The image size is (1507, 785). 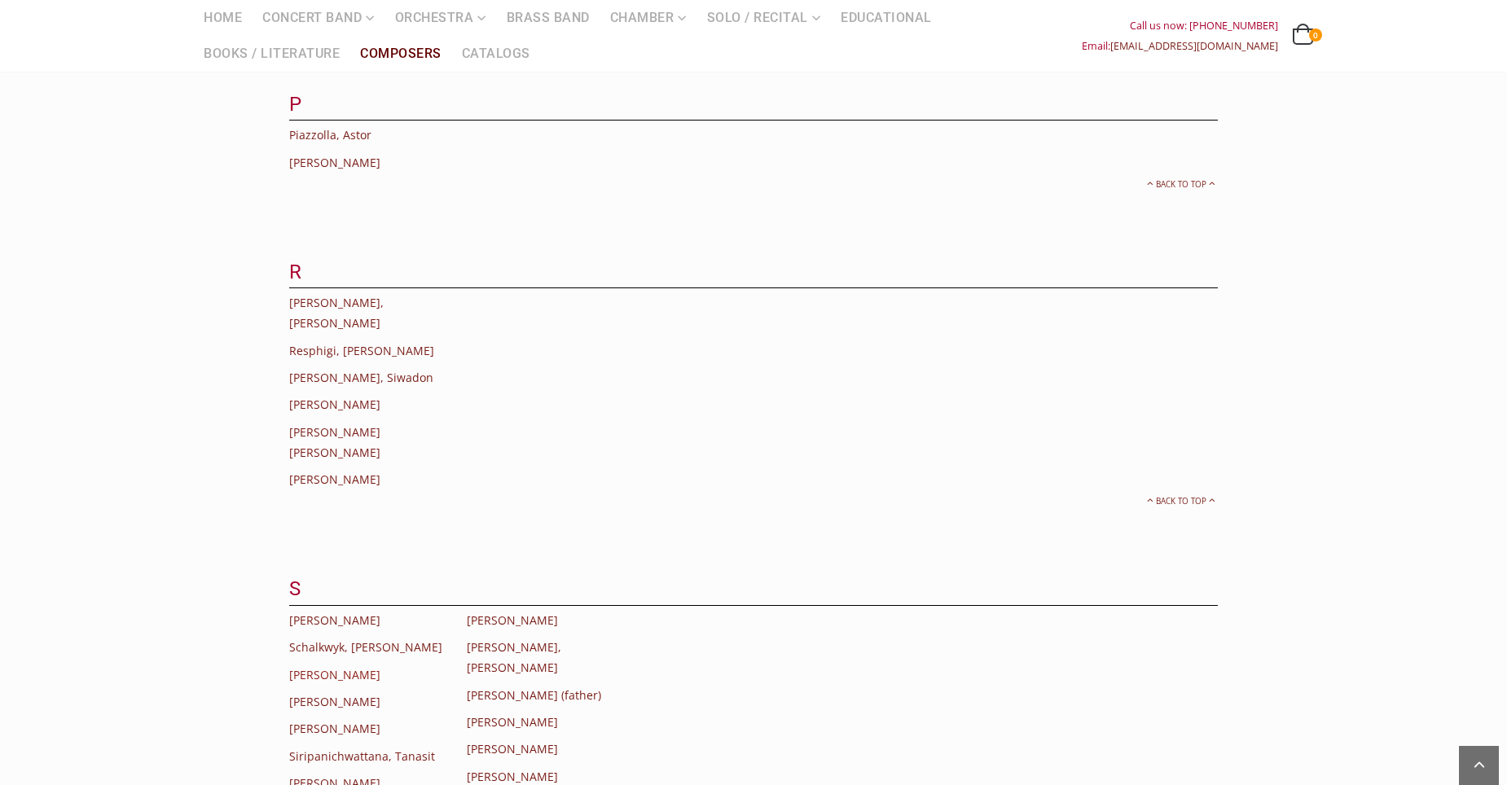 What do you see at coordinates (295, 589) in the screenshot?
I see `span: S` at bounding box center [295, 589].